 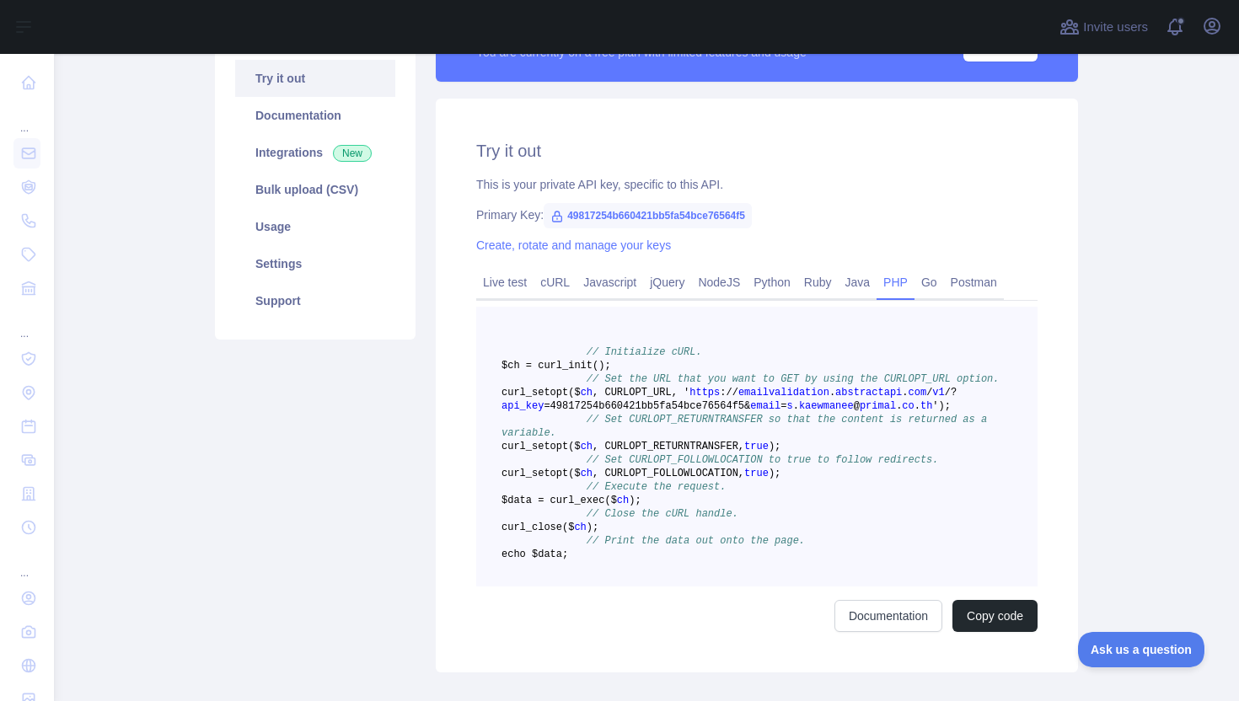 What do you see at coordinates (641, 393) in the screenshot?
I see `span: , CURLOPT_URL, '` at bounding box center [641, 393].